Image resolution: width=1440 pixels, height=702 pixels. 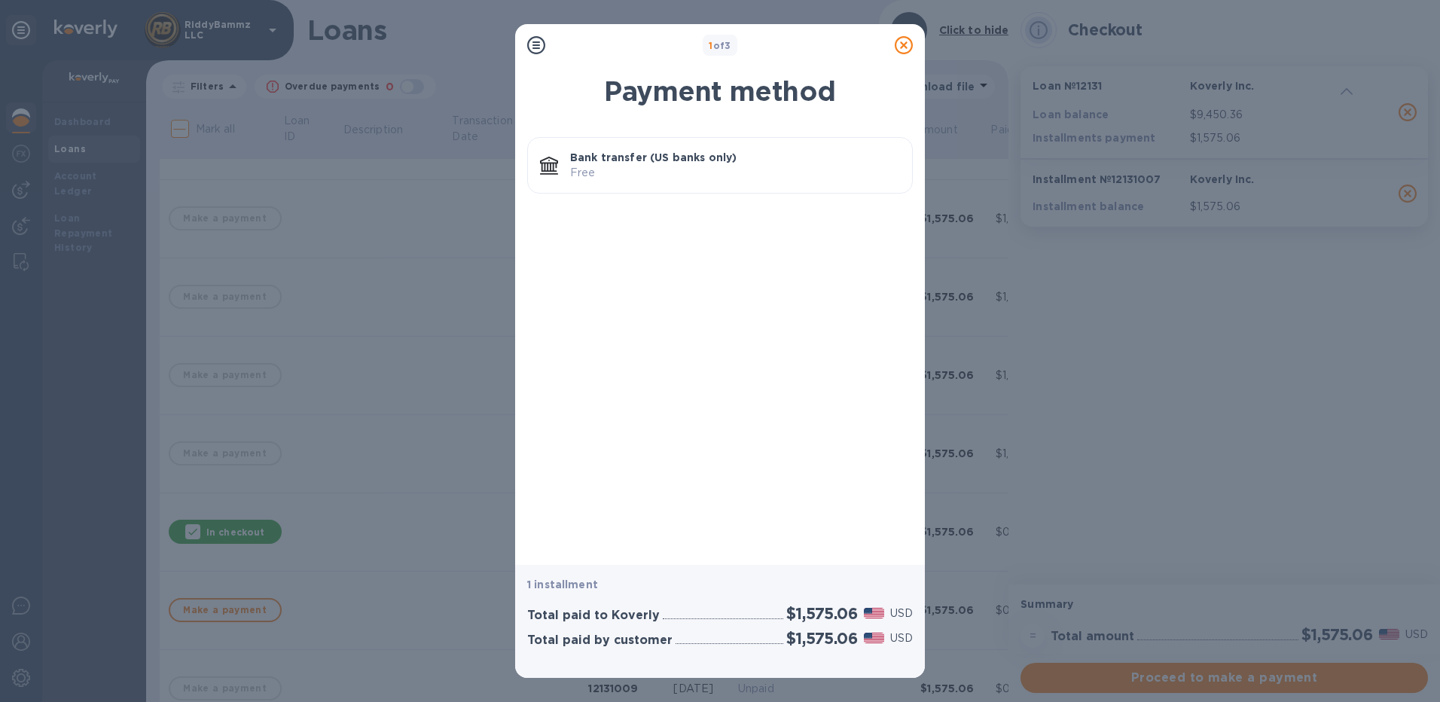 I want to click on h1: Payment method, so click(x=720, y=91).